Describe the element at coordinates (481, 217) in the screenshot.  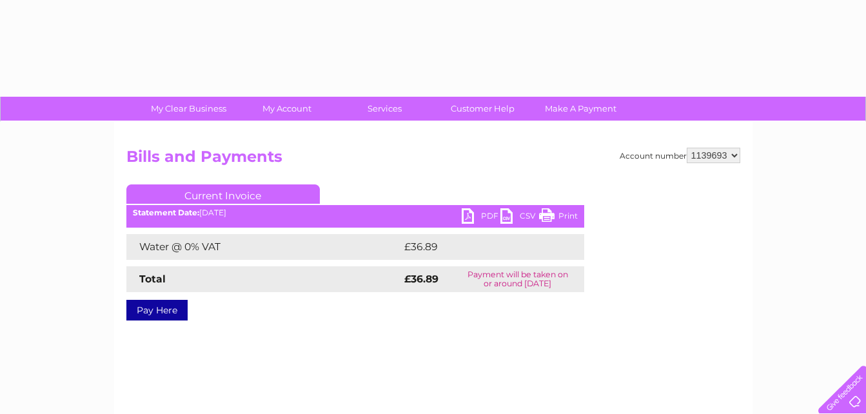
I see `a: PDF` at that location.